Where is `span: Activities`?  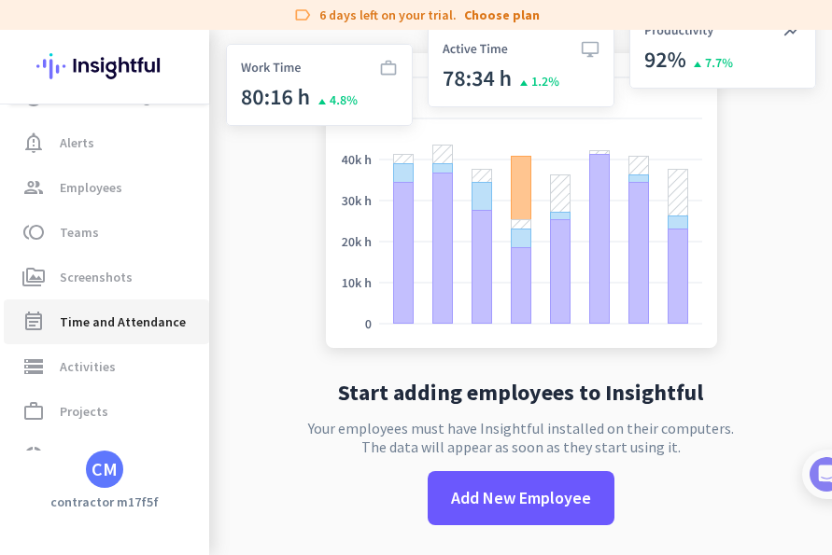
span: Activities is located at coordinates (88, 367).